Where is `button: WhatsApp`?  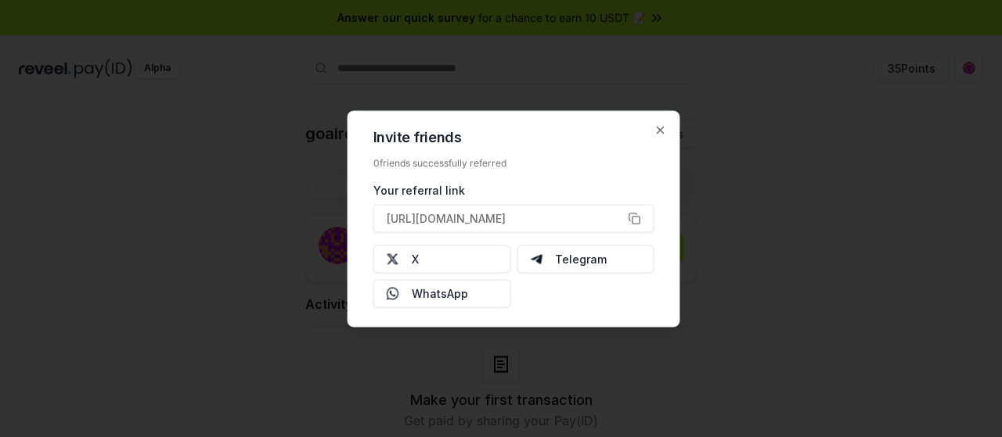
button: WhatsApp is located at coordinates (442, 293).